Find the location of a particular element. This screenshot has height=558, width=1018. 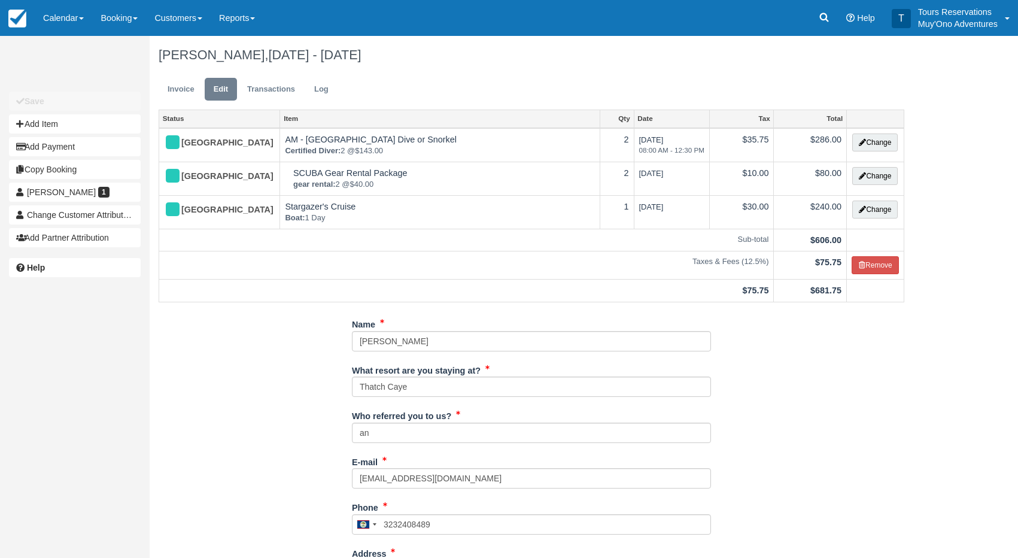

span: $143.00 is located at coordinates (369, 150).